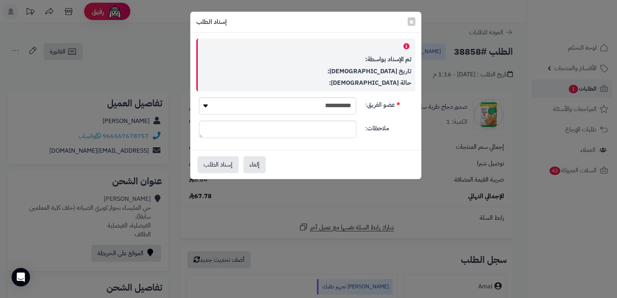 Image resolution: width=617 pixels, height=298 pixels. What do you see at coordinates (254, 165) in the screenshot?
I see `button: إلغاء` at bounding box center [254, 165].